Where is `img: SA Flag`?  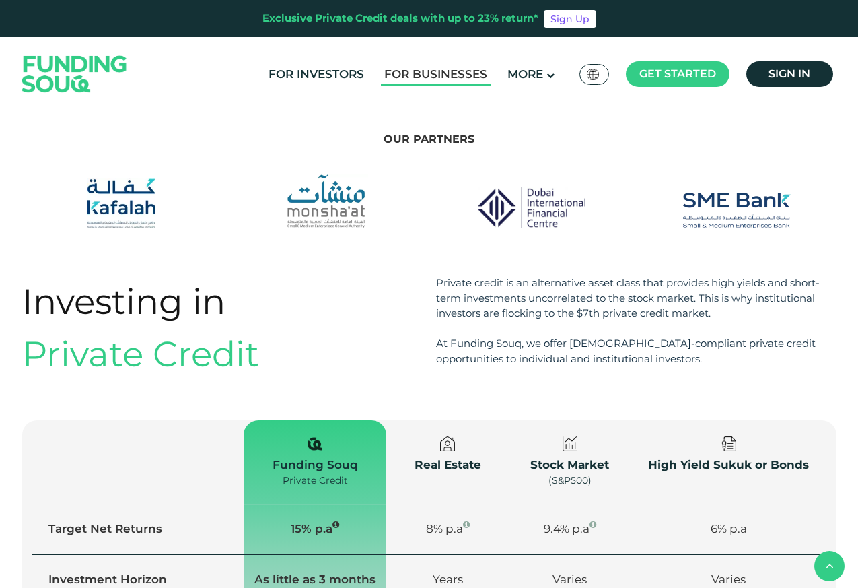 img: SA Flag is located at coordinates (593, 74).